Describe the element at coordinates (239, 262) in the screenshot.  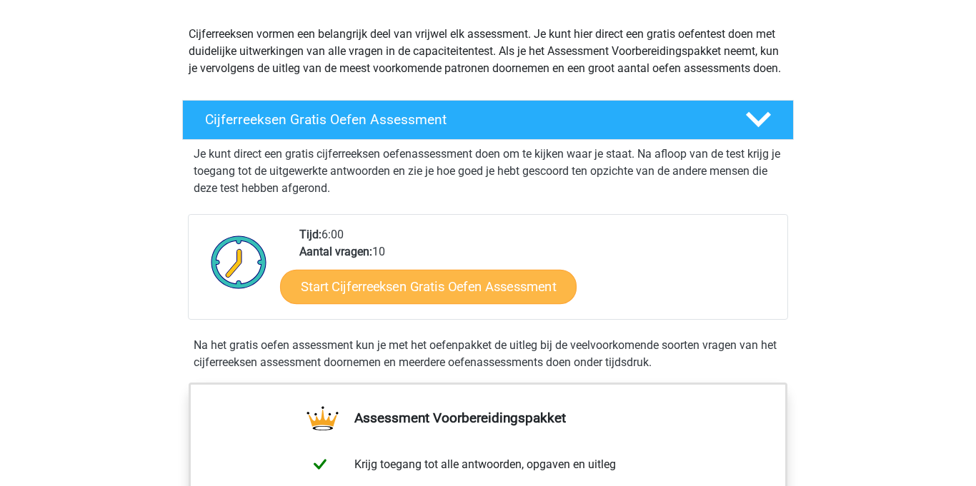
I see `img: Klok` at that location.